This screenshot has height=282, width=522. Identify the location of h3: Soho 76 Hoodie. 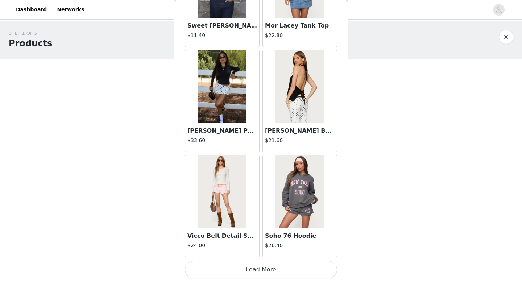
(300, 236).